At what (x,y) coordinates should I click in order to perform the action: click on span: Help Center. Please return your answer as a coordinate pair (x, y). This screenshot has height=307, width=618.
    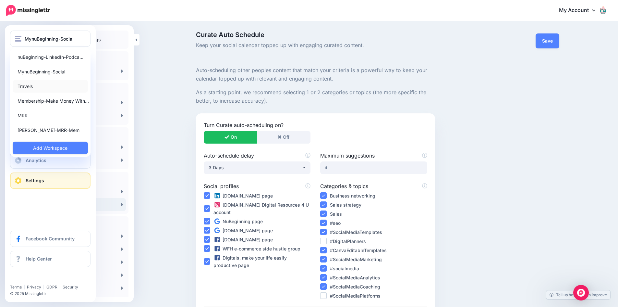
    Looking at the image, I should click on (39, 258).